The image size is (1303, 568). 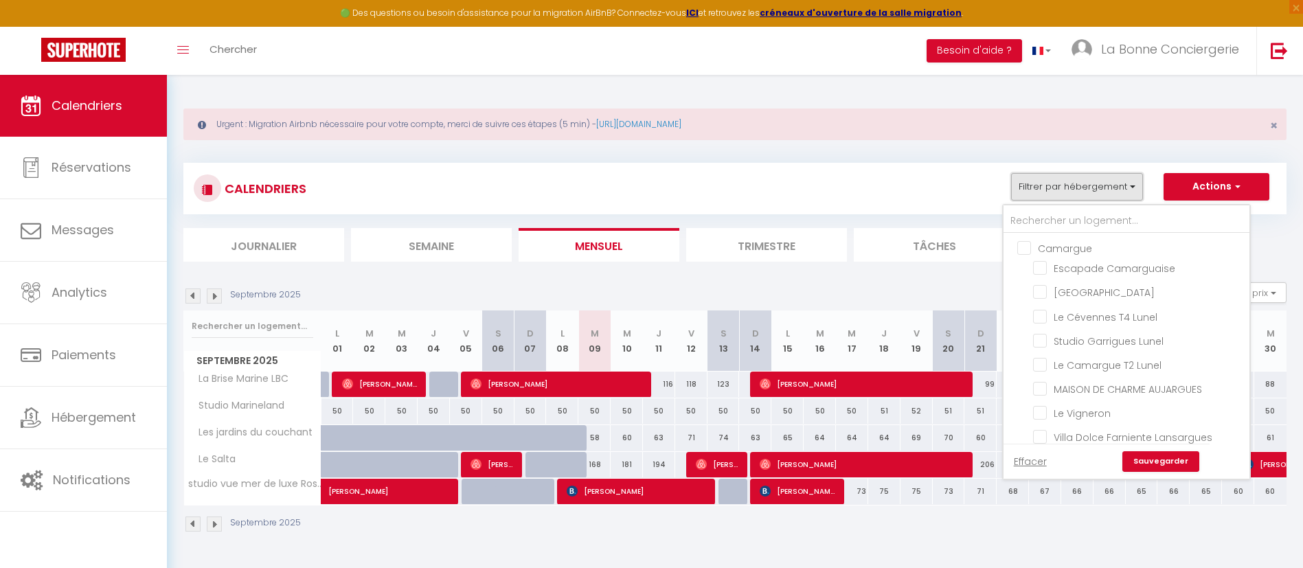 What do you see at coordinates (787, 341) in the screenshot?
I see `th: 15` at bounding box center [787, 341].